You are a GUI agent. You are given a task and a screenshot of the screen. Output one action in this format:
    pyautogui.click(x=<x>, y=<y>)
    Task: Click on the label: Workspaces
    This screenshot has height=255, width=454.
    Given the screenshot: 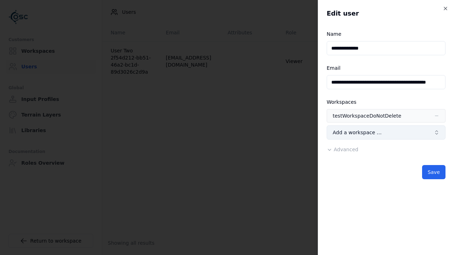 What is the action you would take?
    pyautogui.click(x=342, y=102)
    